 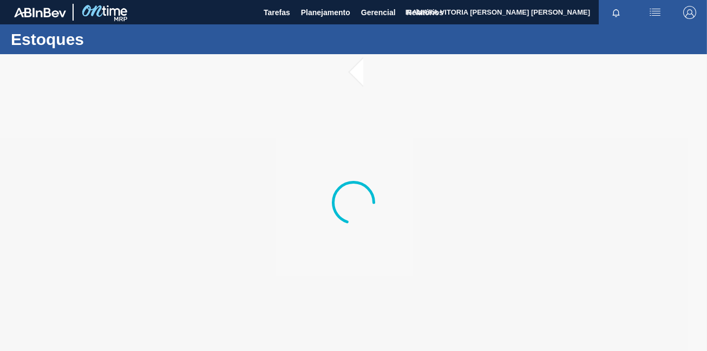 What do you see at coordinates (325, 12) in the screenshot?
I see `span: Planejamento` at bounding box center [325, 12].